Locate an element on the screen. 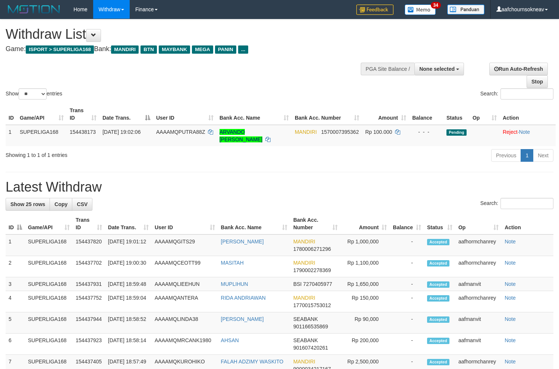 The image size is (559, 369). th: Op: activate to sort column ascending is located at coordinates (478, 223).